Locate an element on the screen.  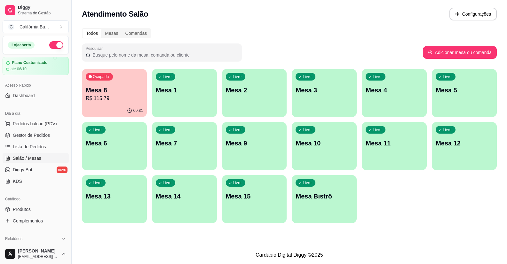
span: Pedidos balcão (PDV) is located at coordinates (35, 124).